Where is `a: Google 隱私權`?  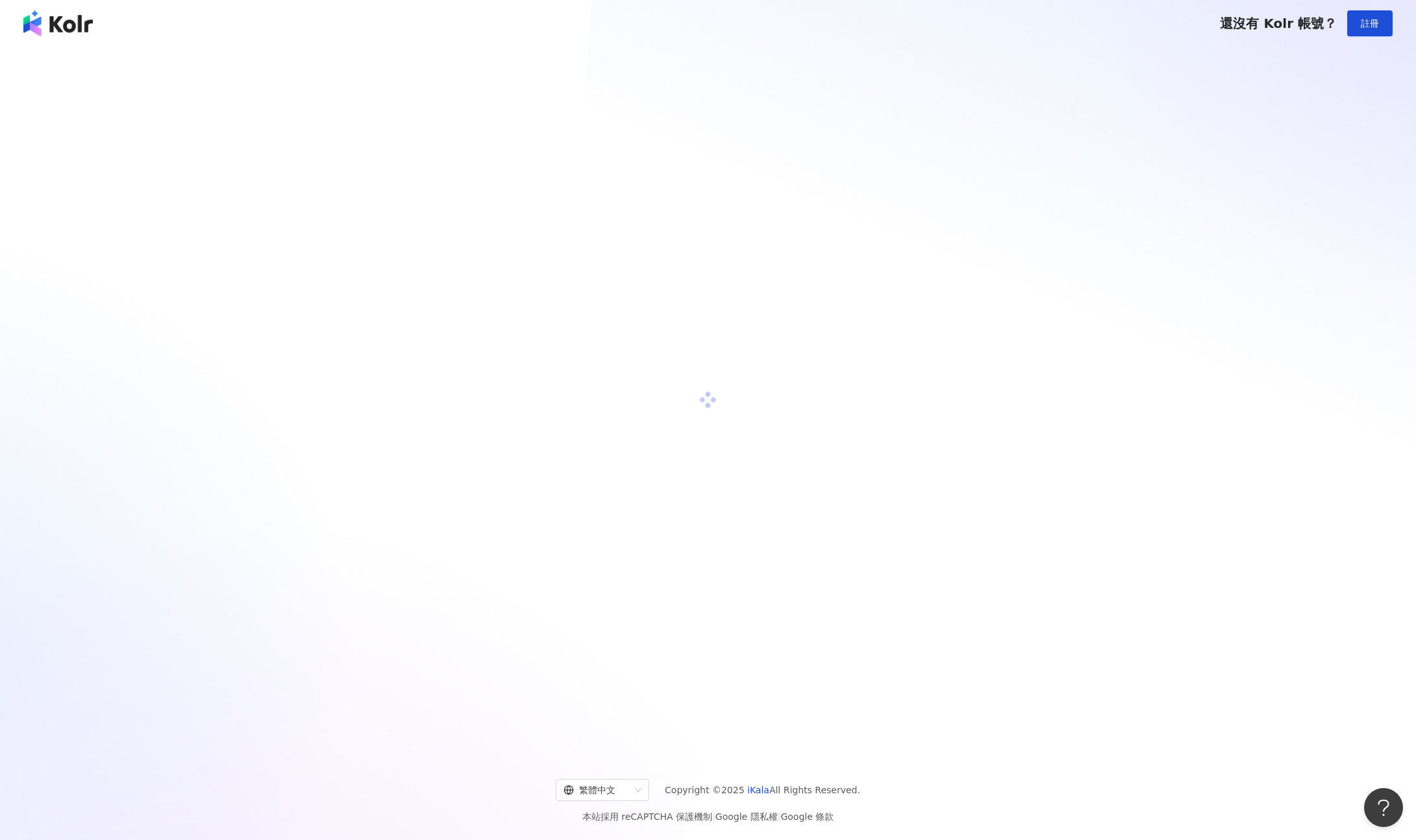 a: Google 隱私權 is located at coordinates (746, 816).